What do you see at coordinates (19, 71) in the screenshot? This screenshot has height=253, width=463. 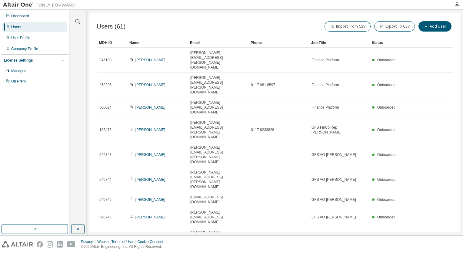 I see `div: Managed` at bounding box center [19, 71].